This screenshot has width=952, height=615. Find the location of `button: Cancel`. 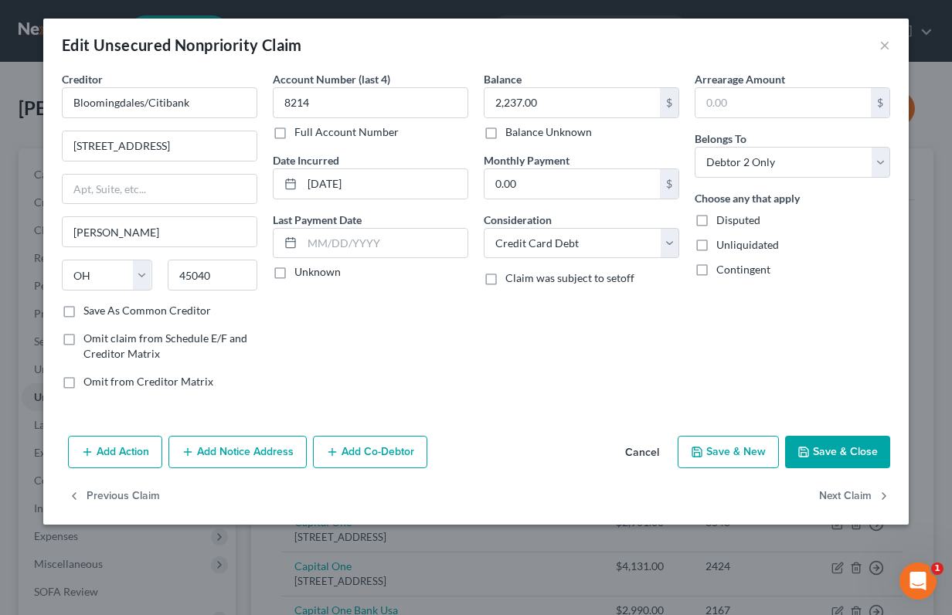

button: Cancel is located at coordinates (642, 453).